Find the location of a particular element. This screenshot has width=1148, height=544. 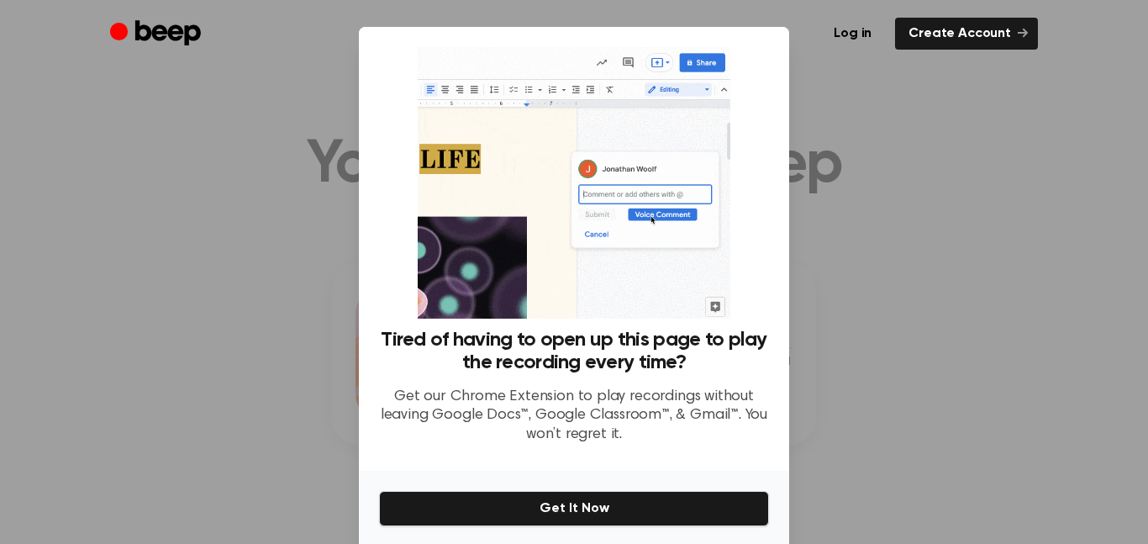

a: Create Account is located at coordinates (967, 34).